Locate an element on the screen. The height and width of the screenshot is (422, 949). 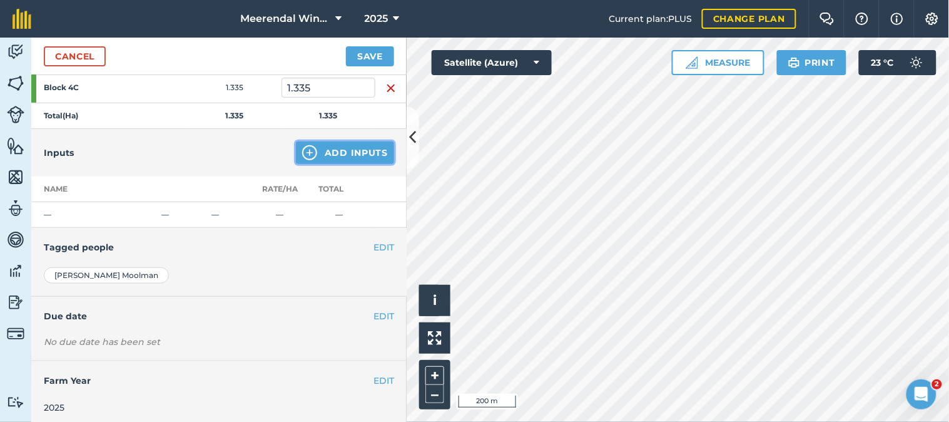
span: i is located at coordinates (435, 300).